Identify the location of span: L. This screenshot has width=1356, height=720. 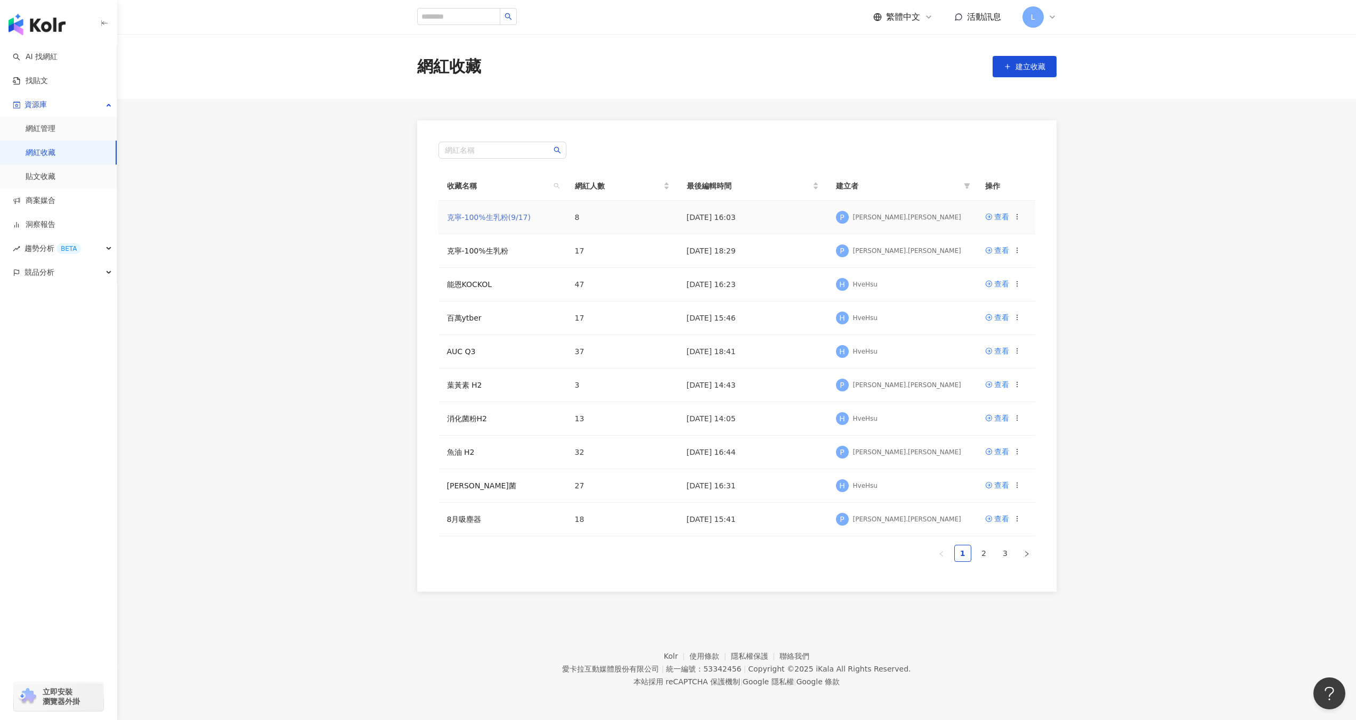
(1033, 17).